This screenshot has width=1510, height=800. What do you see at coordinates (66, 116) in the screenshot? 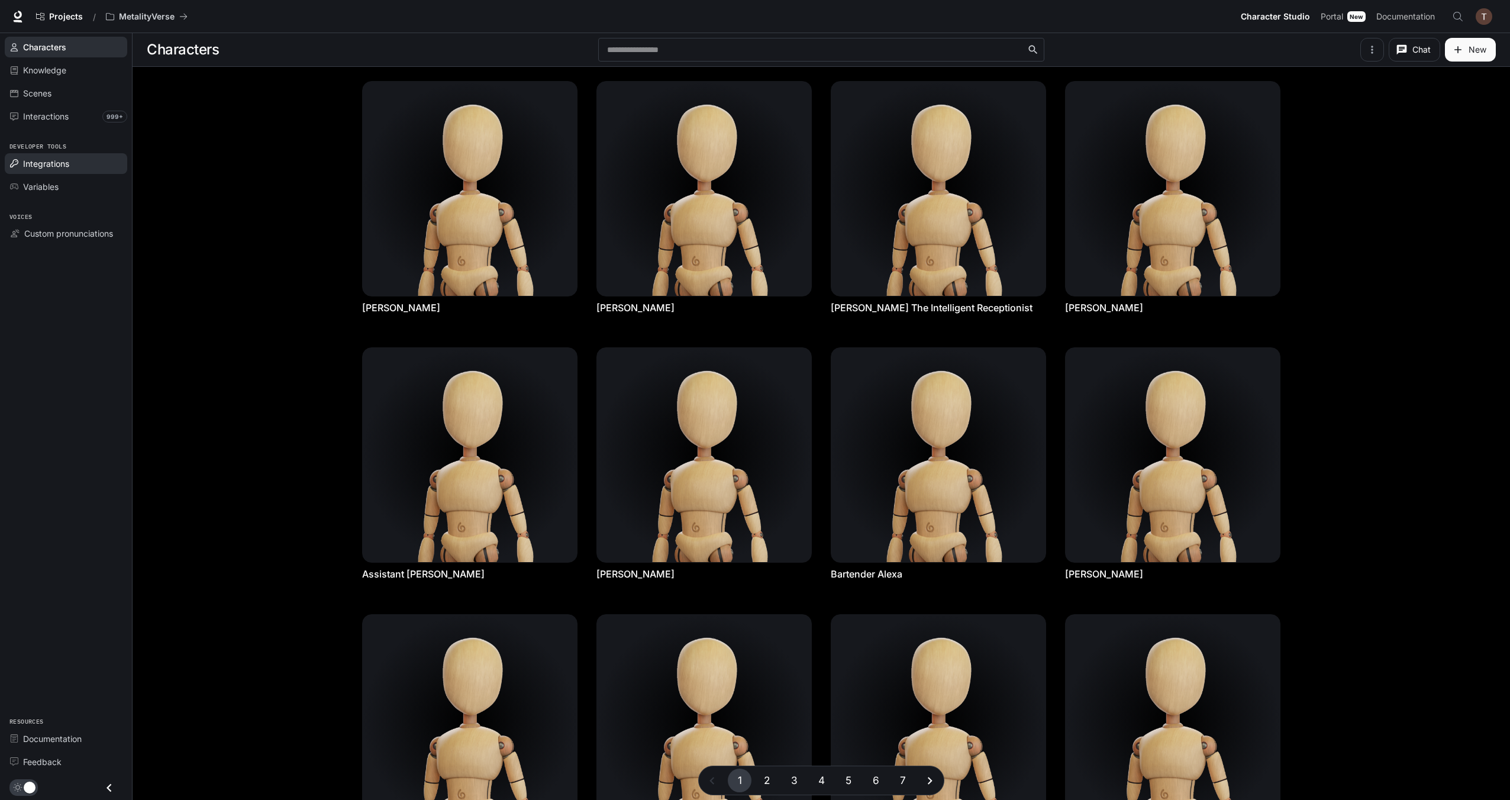
I see `a: Interactions` at bounding box center [66, 116].